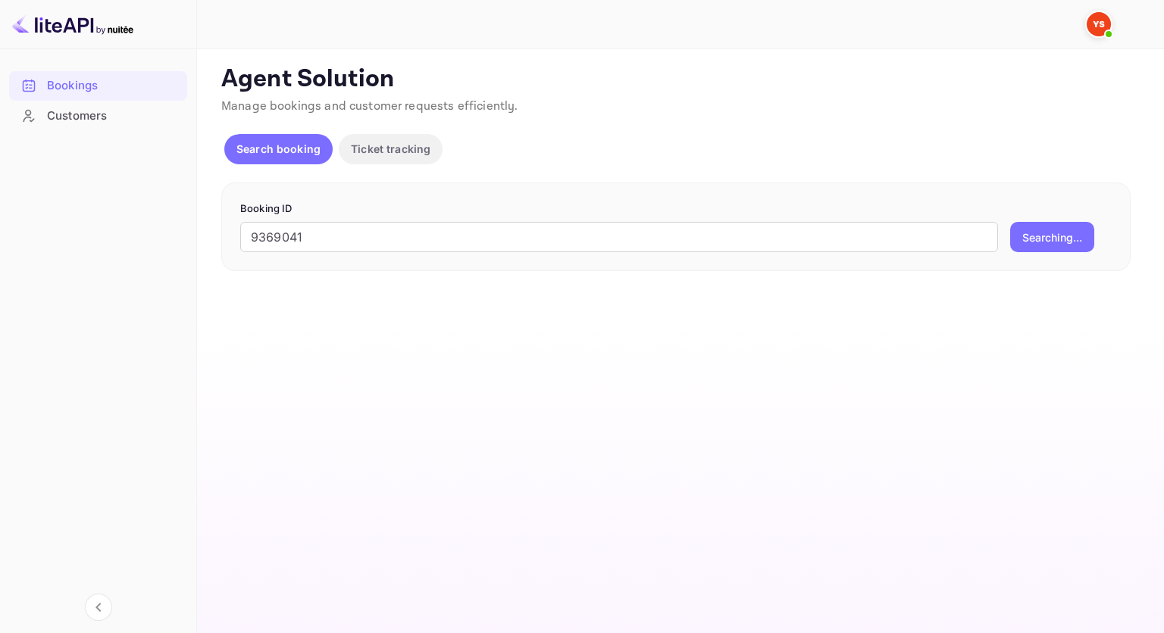 Image resolution: width=1164 pixels, height=633 pixels. I want to click on a: Bookings, so click(98, 85).